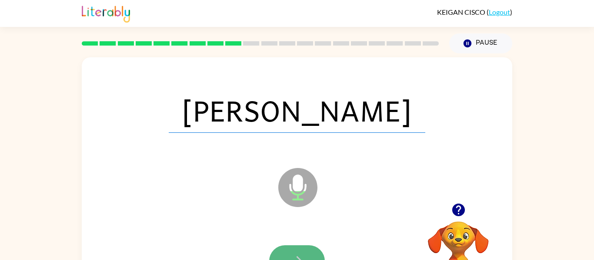 The width and height of the screenshot is (594, 260). What do you see at coordinates (481, 43) in the screenshot?
I see `button: Pause` at bounding box center [481, 43].